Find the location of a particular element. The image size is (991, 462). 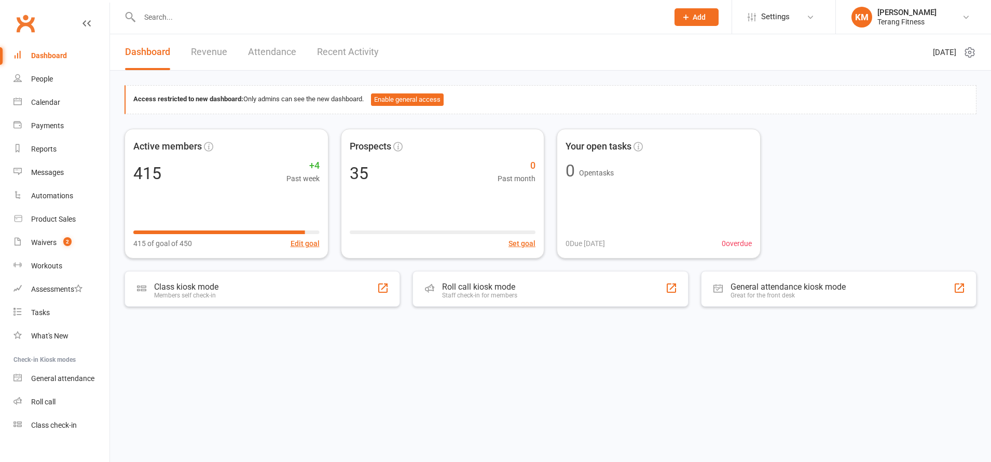

span: Past week is located at coordinates (303, 178).